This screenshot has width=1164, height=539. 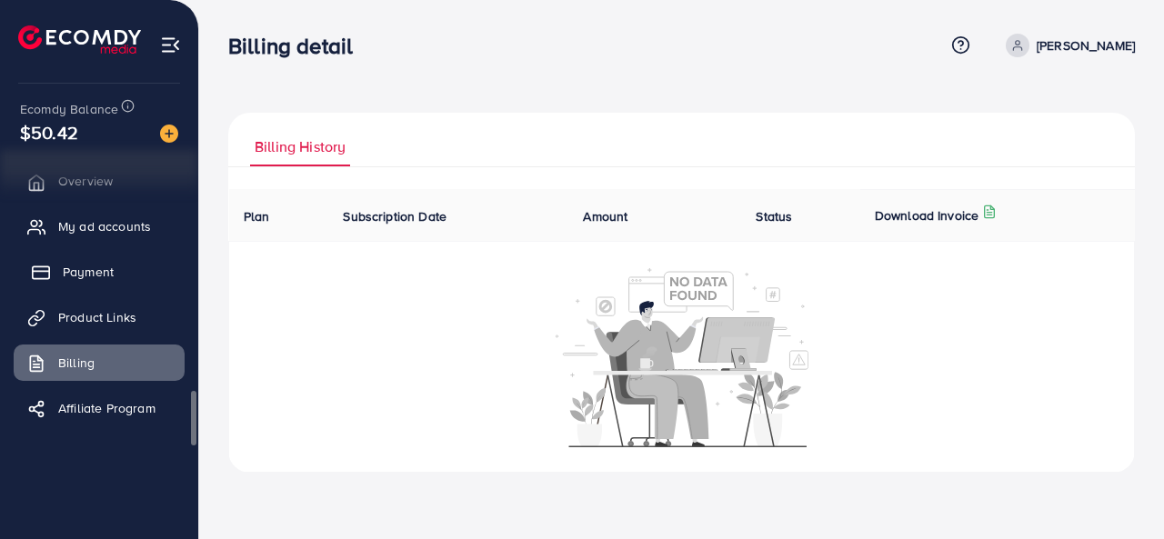 What do you see at coordinates (99, 226) in the screenshot?
I see `a: My ad accounts` at bounding box center [99, 226].